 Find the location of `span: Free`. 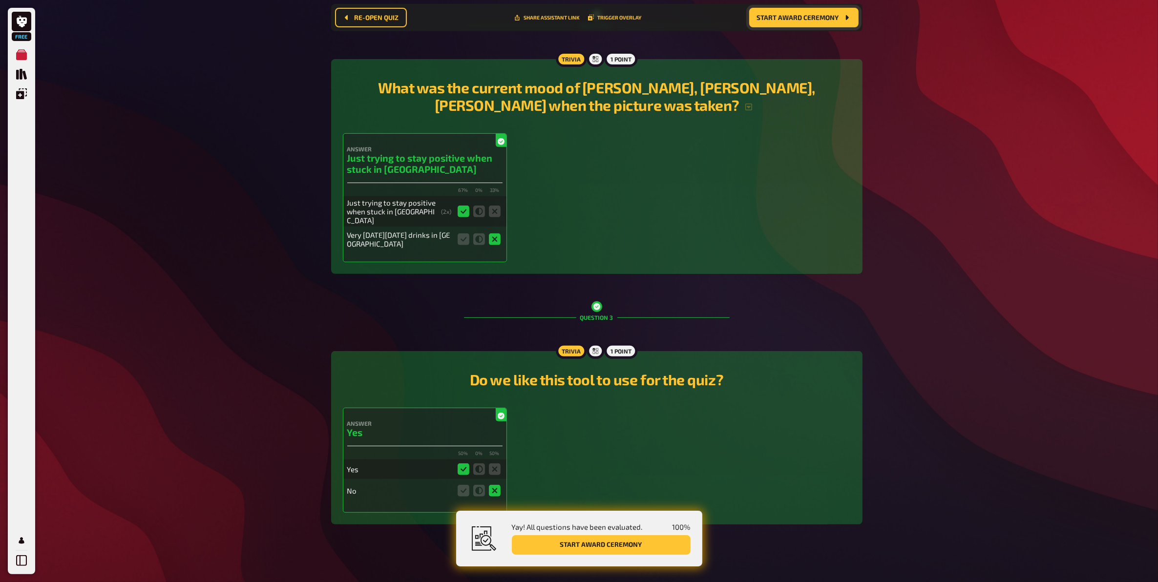

span: Free is located at coordinates (21, 37).